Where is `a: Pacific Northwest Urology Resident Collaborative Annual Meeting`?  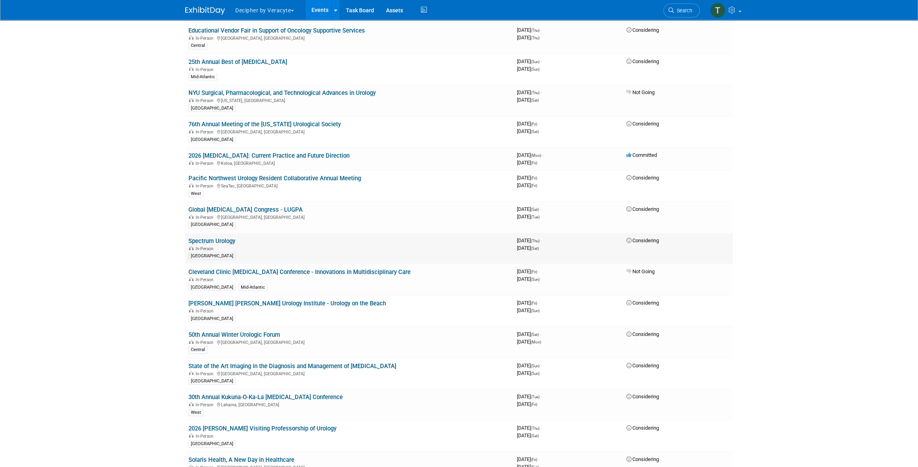
a: Pacific Northwest Urology Resident Collaborative Annual Meeting is located at coordinates (275, 178).